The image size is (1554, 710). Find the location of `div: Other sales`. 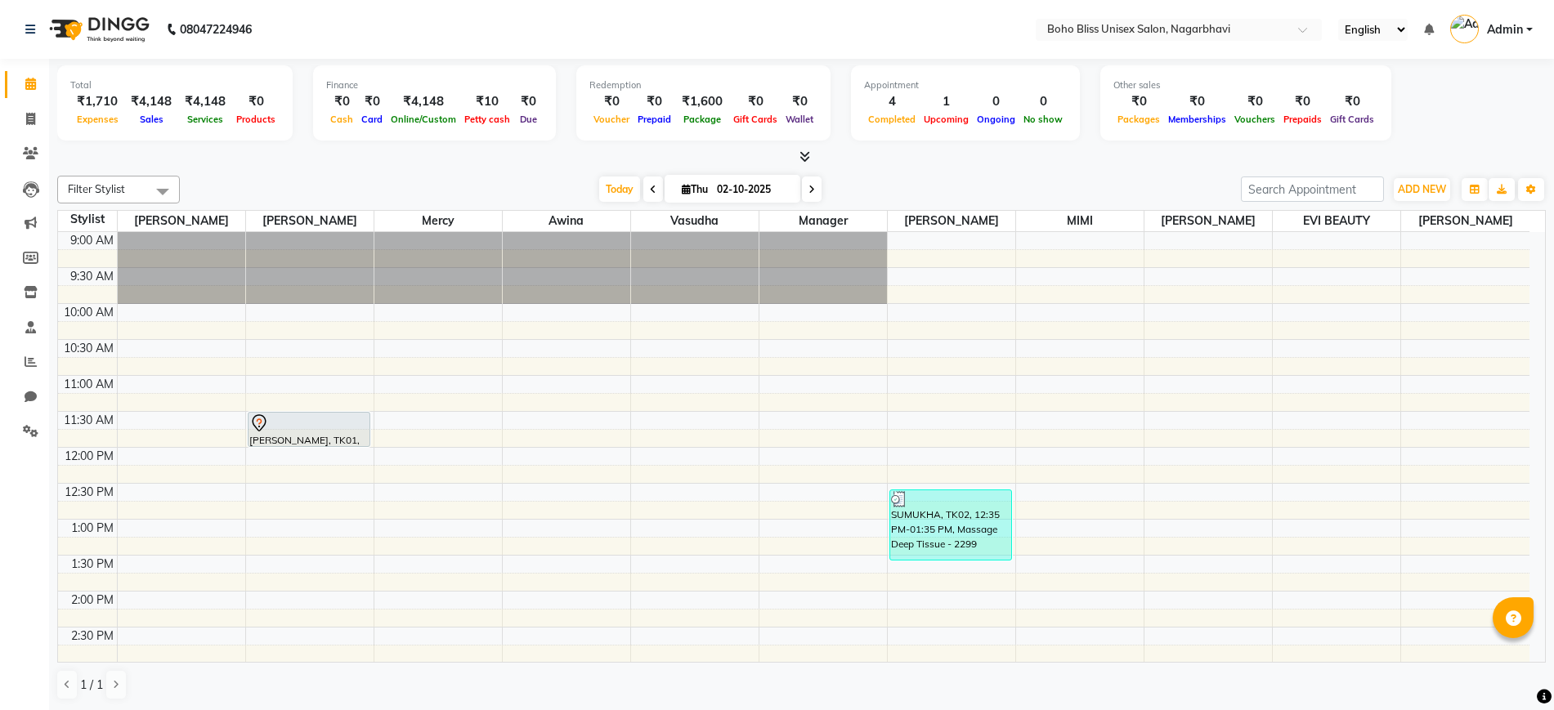

div: Other sales is located at coordinates (1246, 85).